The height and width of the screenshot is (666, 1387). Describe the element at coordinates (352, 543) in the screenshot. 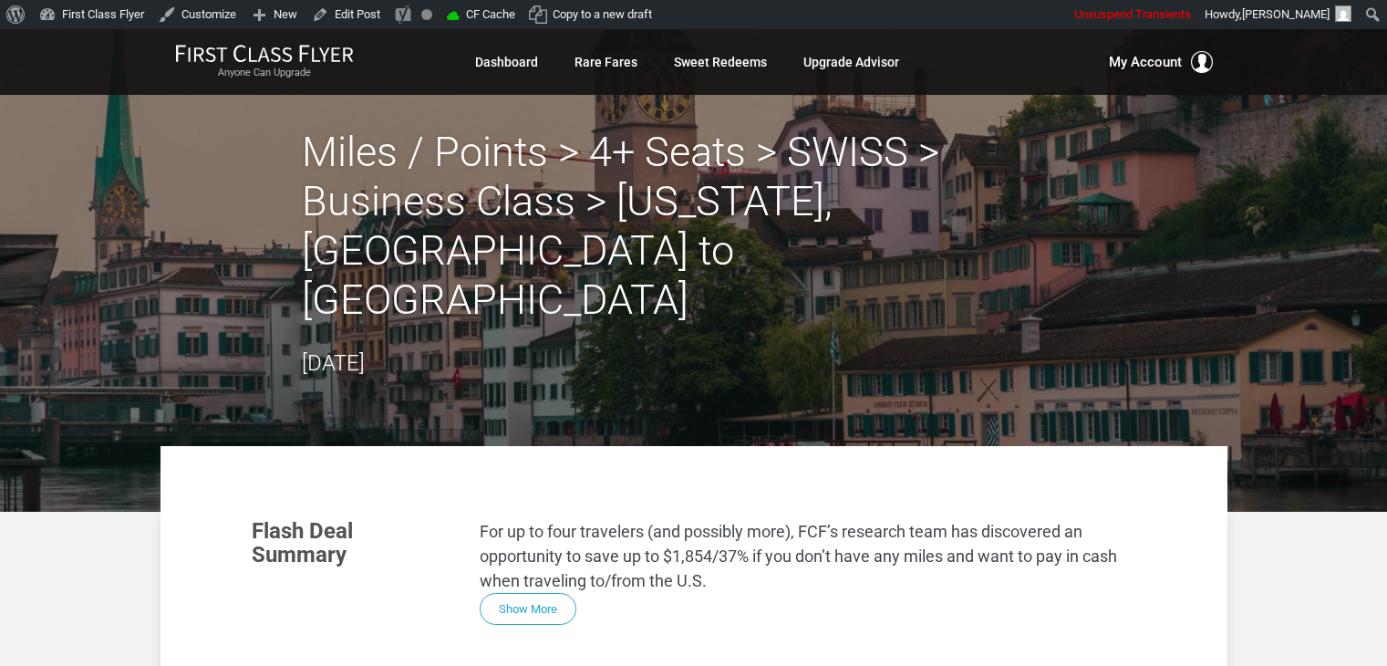

I see `h3: Flash Deal Summary` at that location.